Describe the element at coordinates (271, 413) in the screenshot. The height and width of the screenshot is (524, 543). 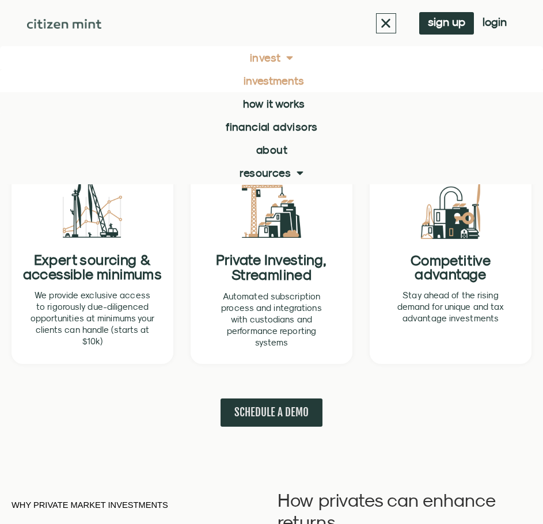
I see `a: SCHEDULE A DEMO` at that location.